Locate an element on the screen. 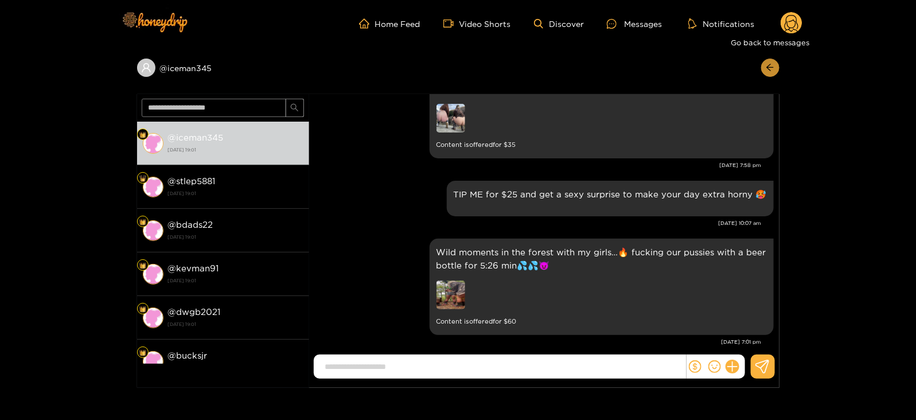 This screenshot has height=420, width=916. a: Home Feed is located at coordinates (389, 24).